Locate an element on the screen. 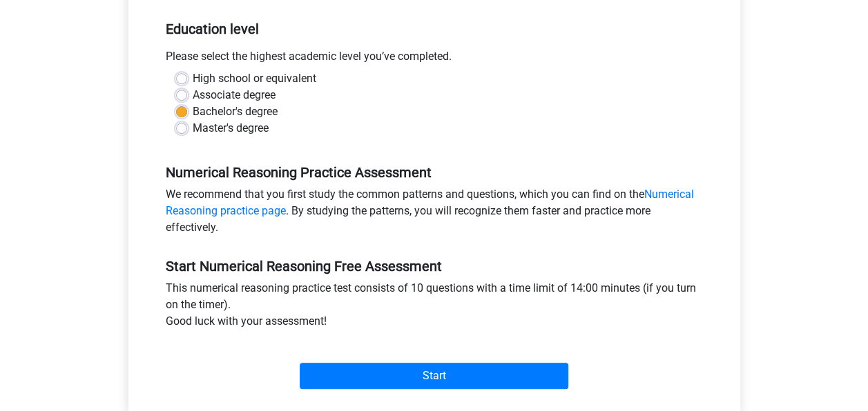 Image resolution: width=868 pixels, height=411 pixels. input: Start is located at coordinates (434, 376).